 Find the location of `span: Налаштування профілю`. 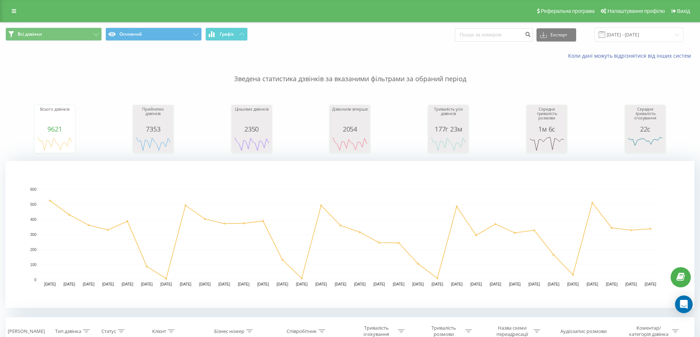

span: Налаштування профілю is located at coordinates (636, 11).